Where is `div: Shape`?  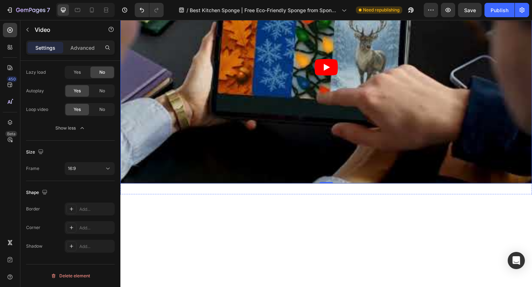
div: Shape is located at coordinates (38, 192).